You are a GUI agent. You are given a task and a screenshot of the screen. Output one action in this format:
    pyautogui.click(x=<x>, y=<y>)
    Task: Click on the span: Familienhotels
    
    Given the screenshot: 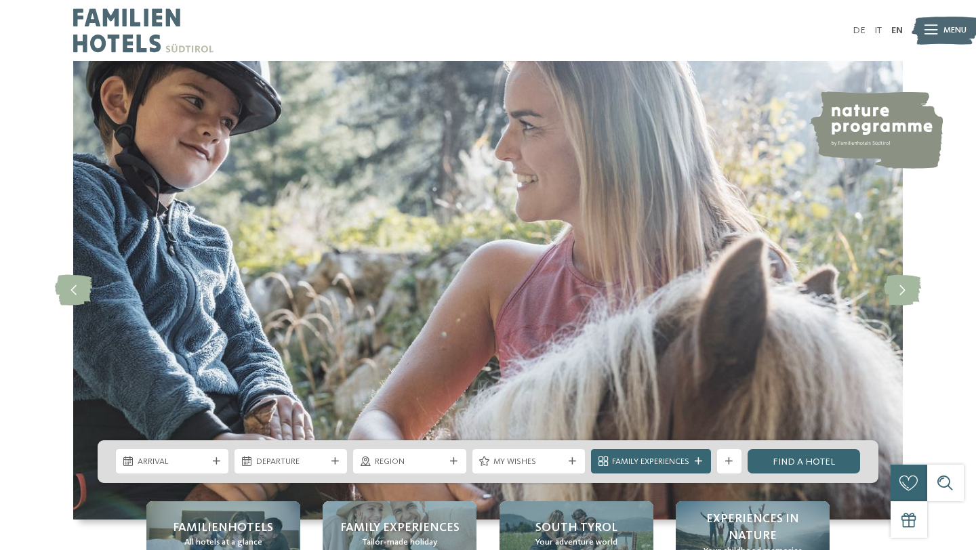 What is the action you would take?
    pyautogui.click(x=223, y=528)
    